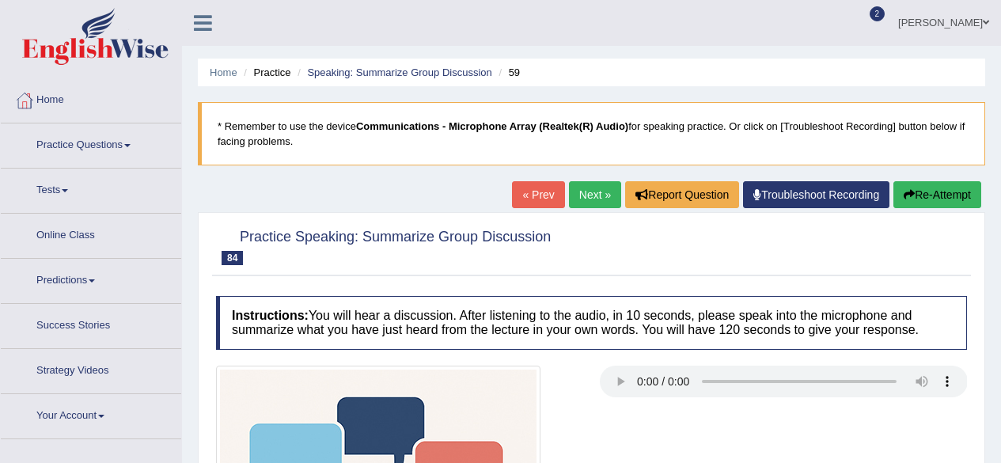  What do you see at coordinates (232, 258) in the screenshot?
I see `span: 84` at bounding box center [232, 258].